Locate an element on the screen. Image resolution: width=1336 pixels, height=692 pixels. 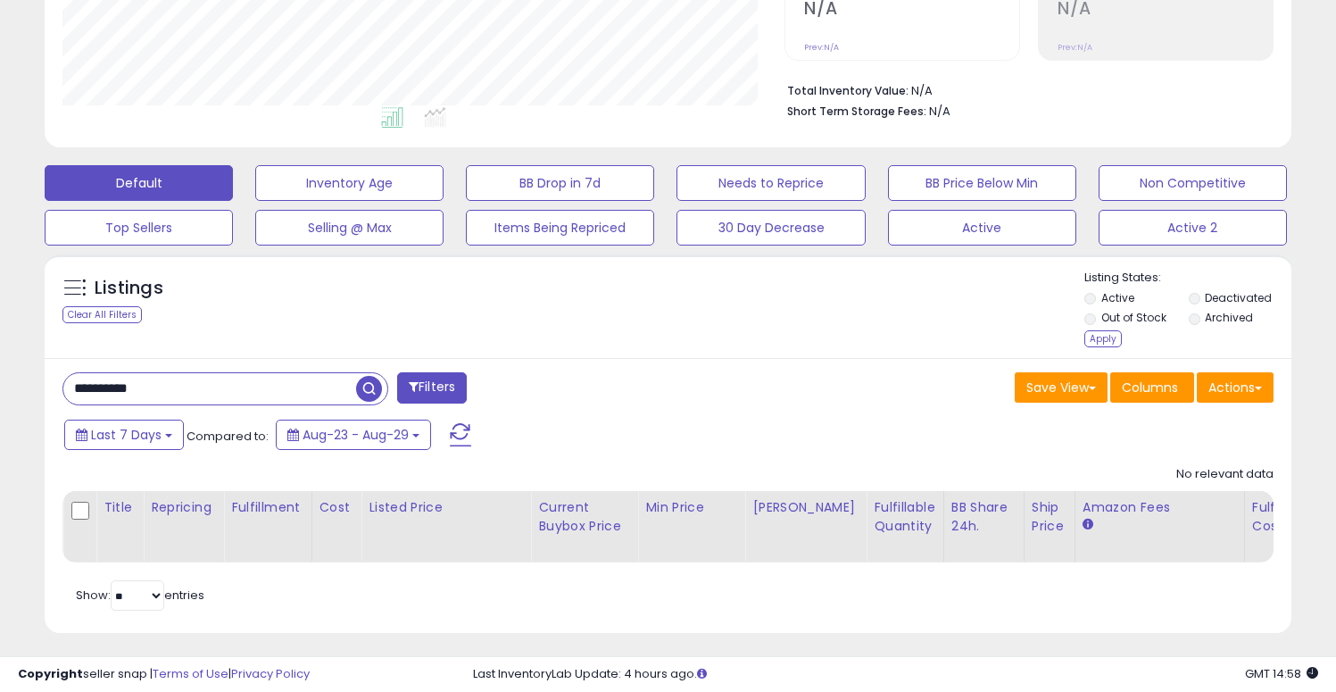
div: Fulfillable Quantity is located at coordinates (904, 517).